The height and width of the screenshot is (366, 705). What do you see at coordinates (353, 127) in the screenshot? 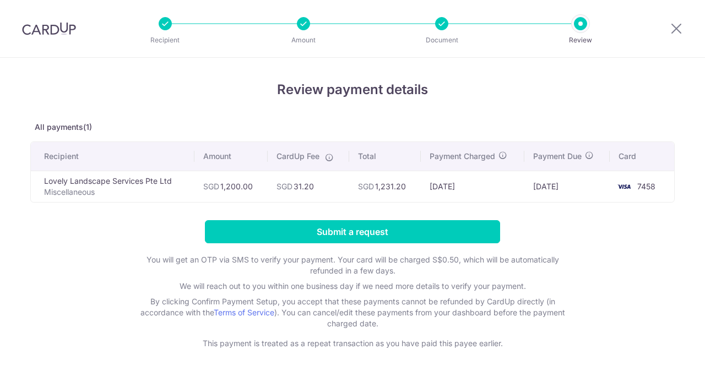
I see `p: All payments(1)` at bounding box center [353, 127].